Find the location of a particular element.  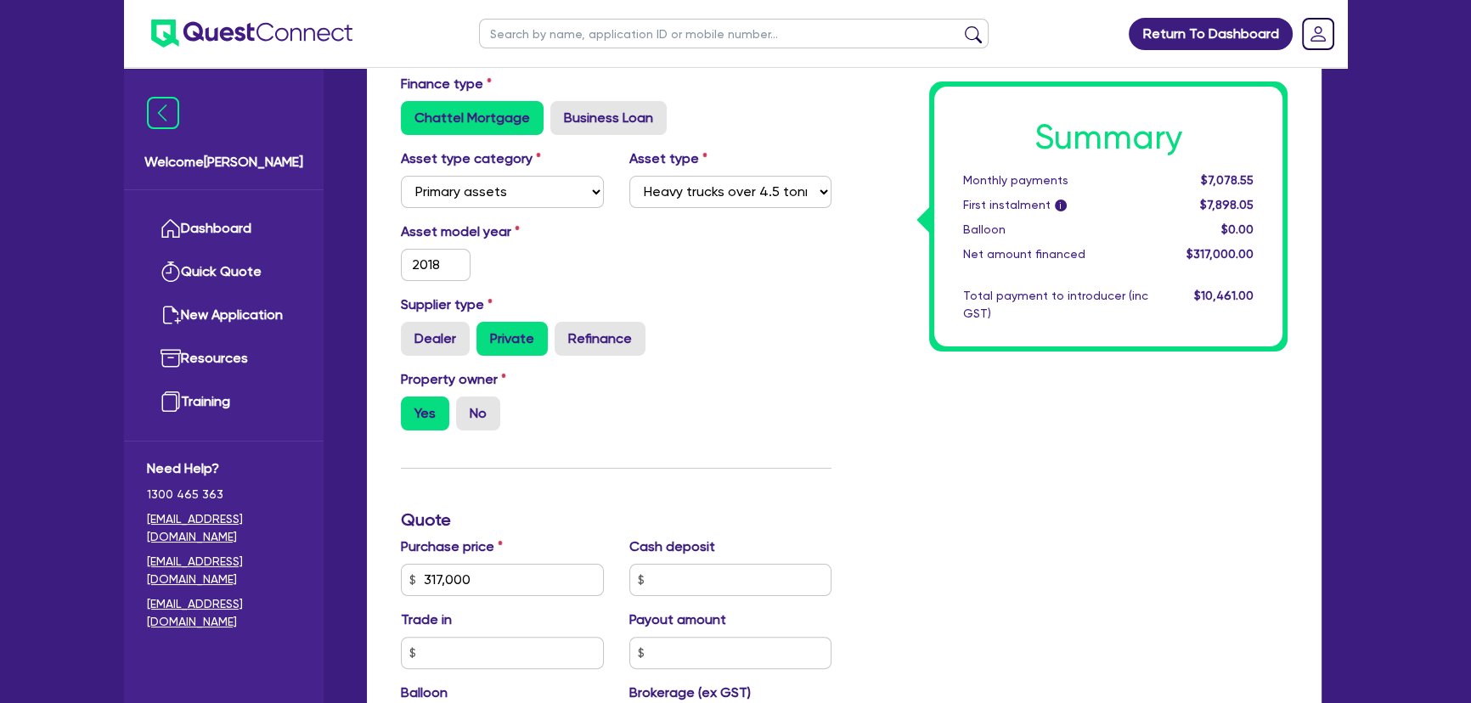

a: Dashboard is located at coordinates (223, 228).